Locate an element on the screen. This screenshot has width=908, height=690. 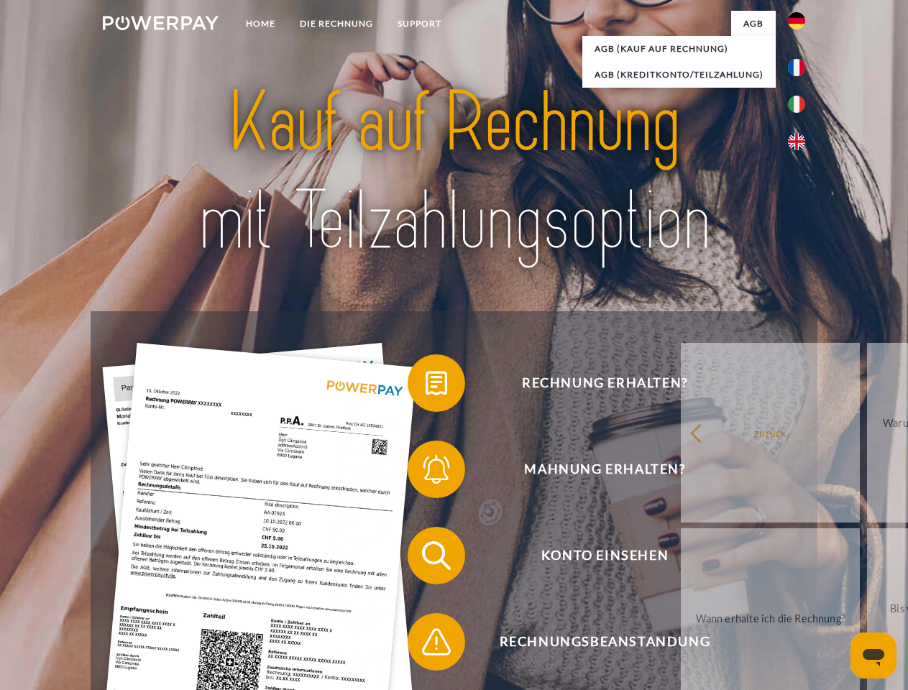
span: Konto einsehen is located at coordinates (605, 556).